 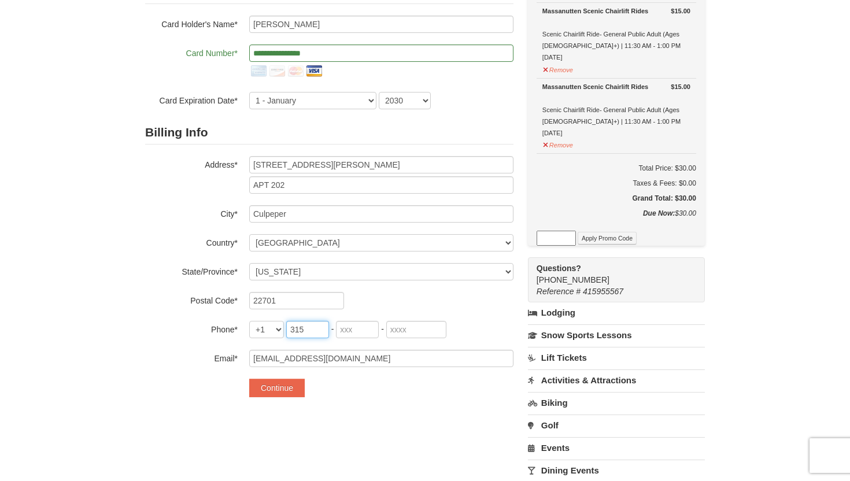 What do you see at coordinates (616, 447) in the screenshot?
I see `a: Events` at bounding box center [616, 447].